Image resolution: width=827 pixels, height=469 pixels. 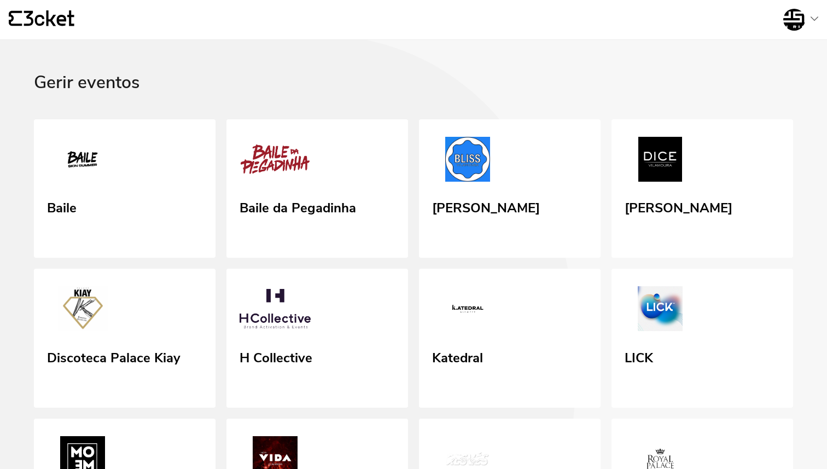 I want to click on div: Baile, so click(x=62, y=206).